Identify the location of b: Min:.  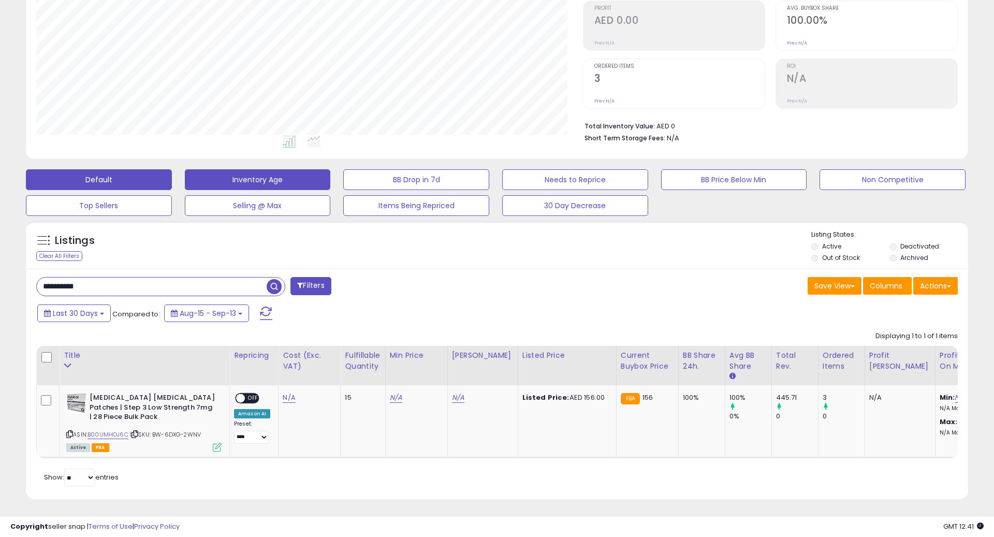
(948, 397).